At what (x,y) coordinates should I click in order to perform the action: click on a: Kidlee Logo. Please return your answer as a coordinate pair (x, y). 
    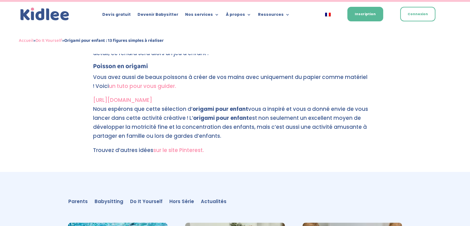
    Looking at the image, I should click on (45, 14).